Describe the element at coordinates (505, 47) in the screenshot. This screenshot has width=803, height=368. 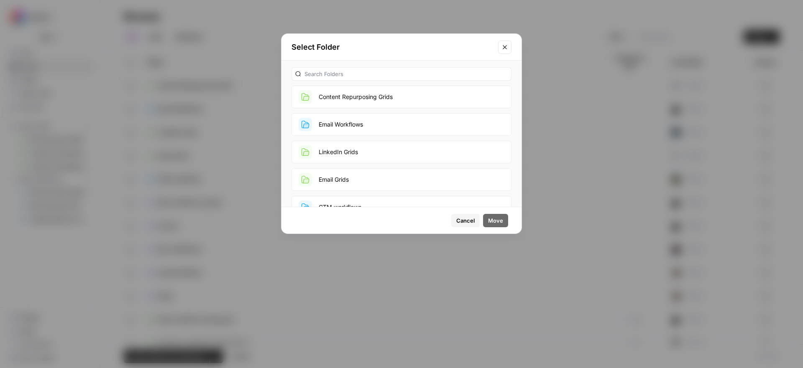
I see `button: Close modal` at that location.